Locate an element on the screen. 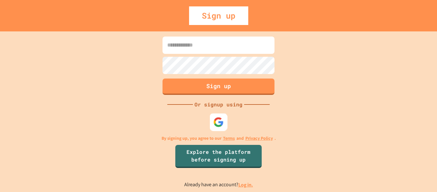 The width and height of the screenshot is (437, 192). a: Explore the platform before signing up is located at coordinates (218, 156).